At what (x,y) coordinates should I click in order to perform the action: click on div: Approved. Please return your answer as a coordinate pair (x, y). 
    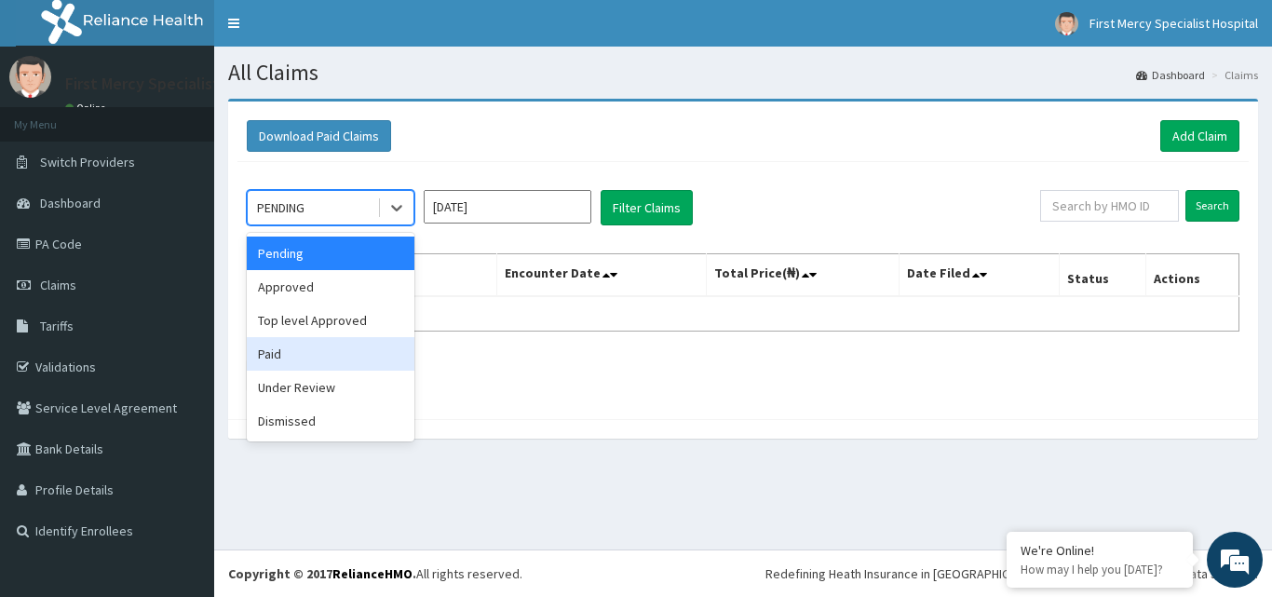
    Looking at the image, I should click on (331, 287).